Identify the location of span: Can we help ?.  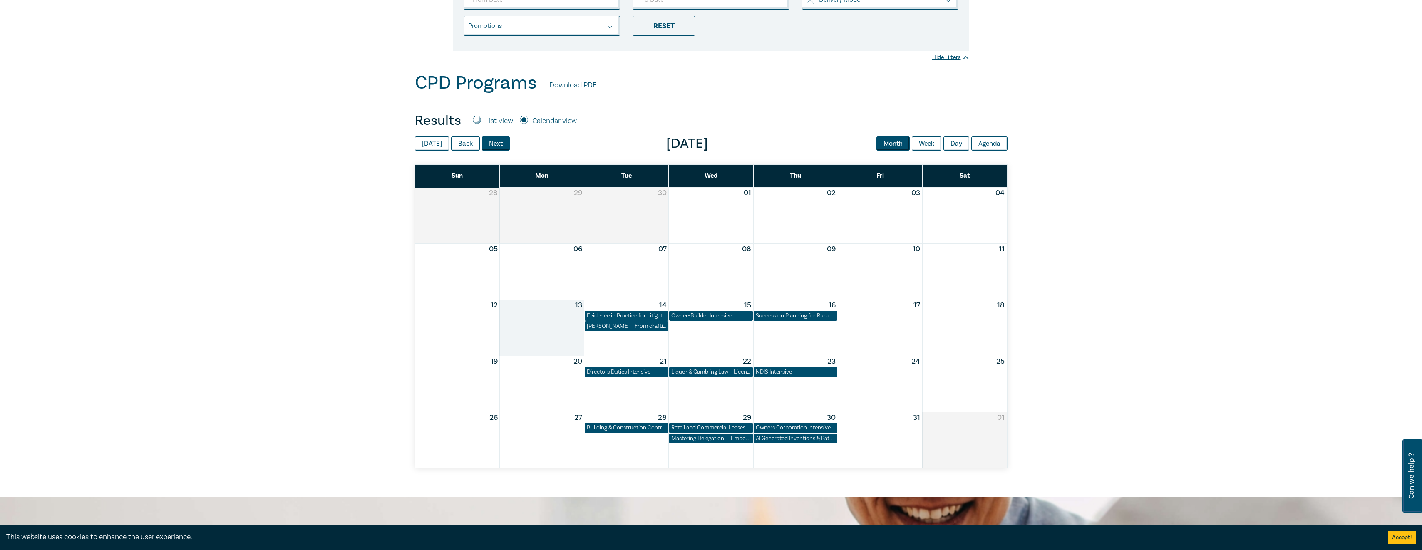
(1411, 476).